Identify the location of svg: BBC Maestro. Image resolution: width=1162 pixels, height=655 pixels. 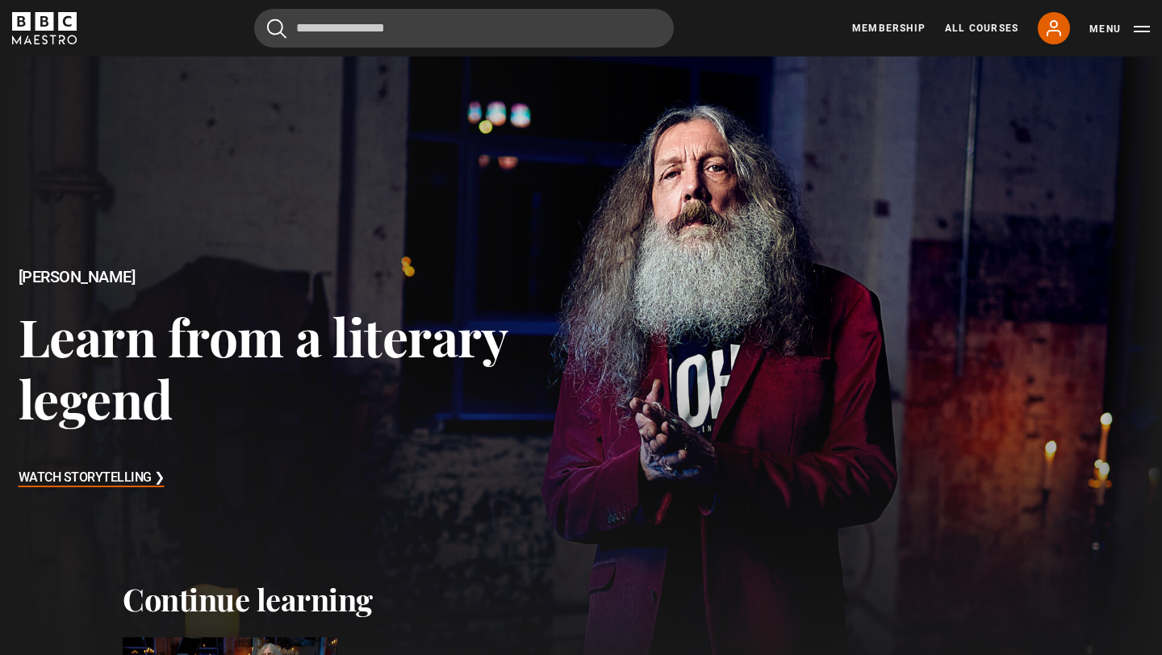
(44, 28).